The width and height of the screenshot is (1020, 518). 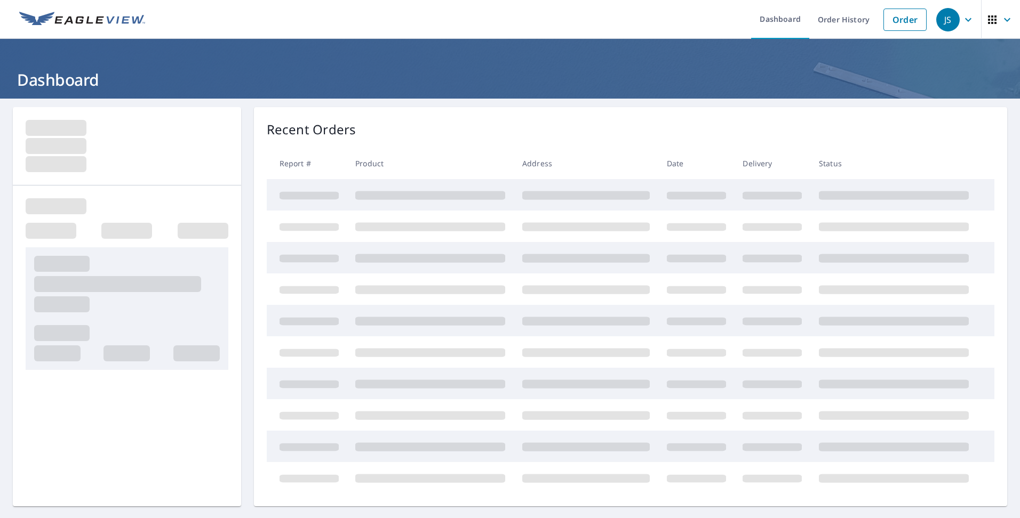 What do you see at coordinates (904, 20) in the screenshot?
I see `a: Order` at bounding box center [904, 20].